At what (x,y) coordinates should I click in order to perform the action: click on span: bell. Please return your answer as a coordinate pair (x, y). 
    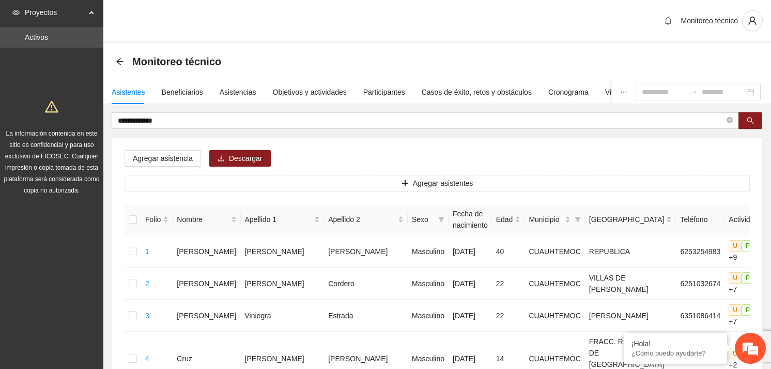
    Looking at the image, I should click on (668, 21).